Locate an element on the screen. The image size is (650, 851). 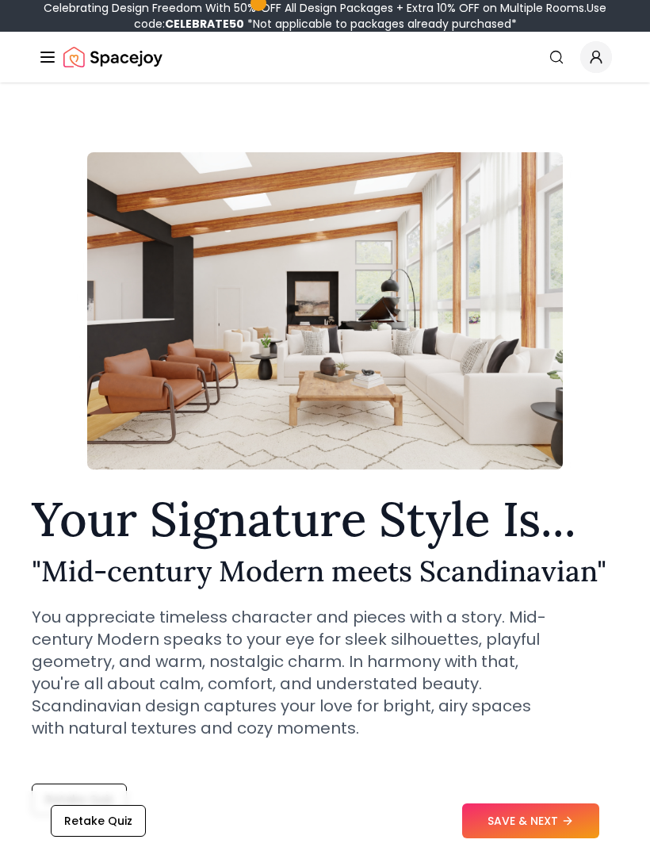
button: SAVE & NEXT is located at coordinates (530, 821).